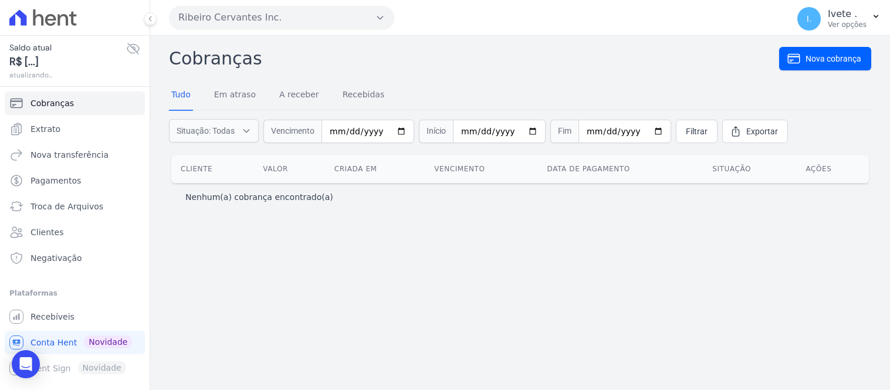  Describe the element at coordinates (74, 155) in the screenshot. I see `a: Nova transferência` at that location.